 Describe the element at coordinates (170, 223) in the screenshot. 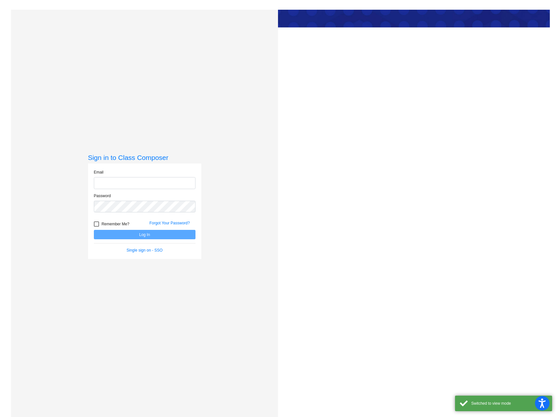

I see `a: Forgot Your Password?` at that location.